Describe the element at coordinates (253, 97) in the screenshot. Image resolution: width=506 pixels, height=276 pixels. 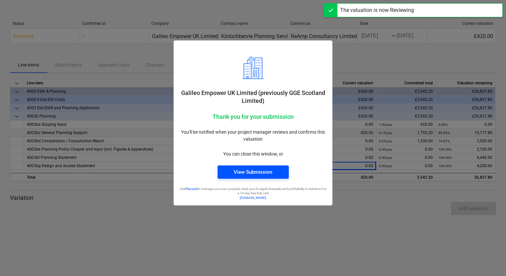
I see `p: Galileo Empower UK Limited (previously GGE Scotland Limited)` at that location.